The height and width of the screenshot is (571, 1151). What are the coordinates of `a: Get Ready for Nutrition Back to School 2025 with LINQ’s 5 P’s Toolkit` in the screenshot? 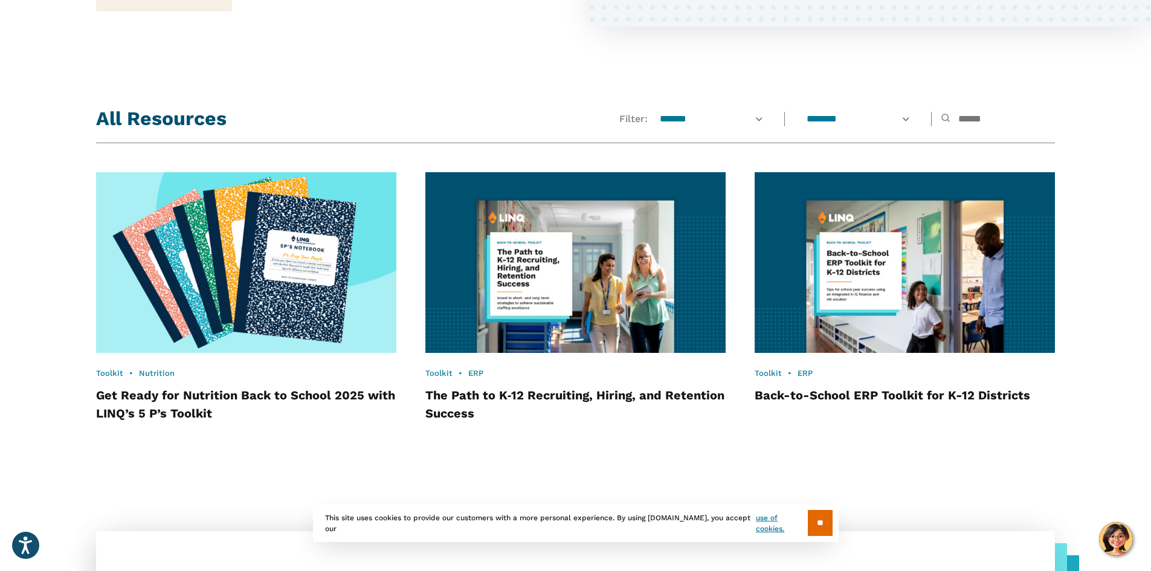 It's located at (245, 404).